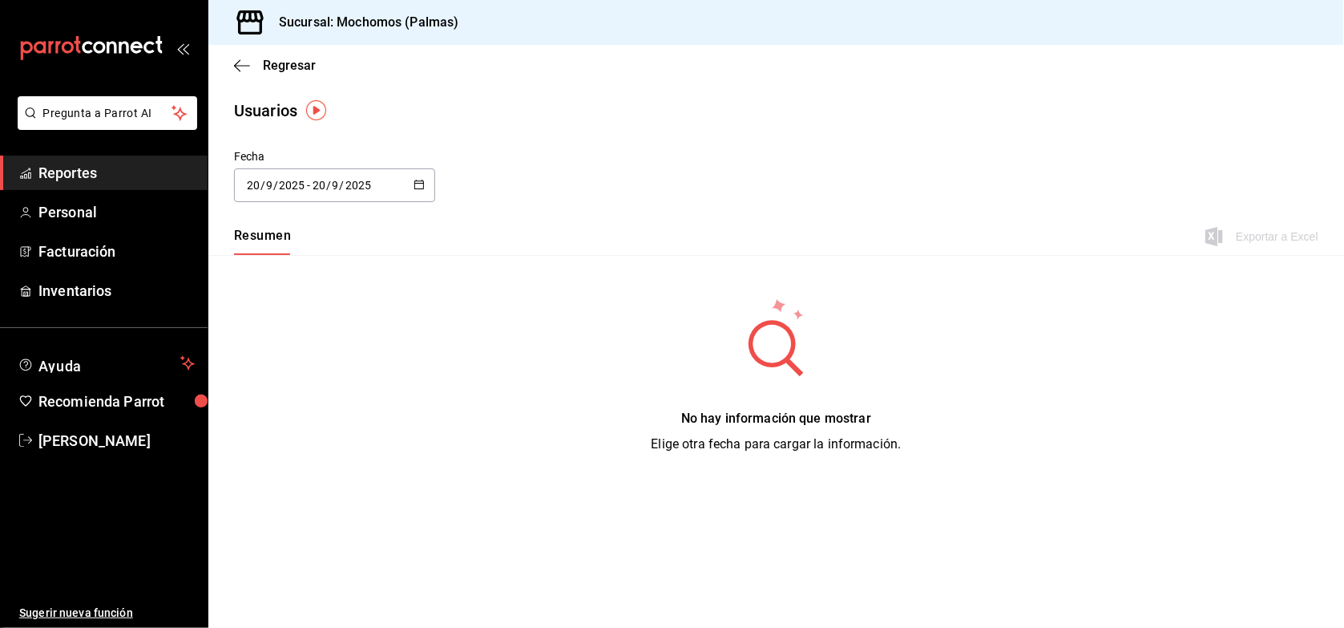  I want to click on span: Inventarios, so click(116, 290).